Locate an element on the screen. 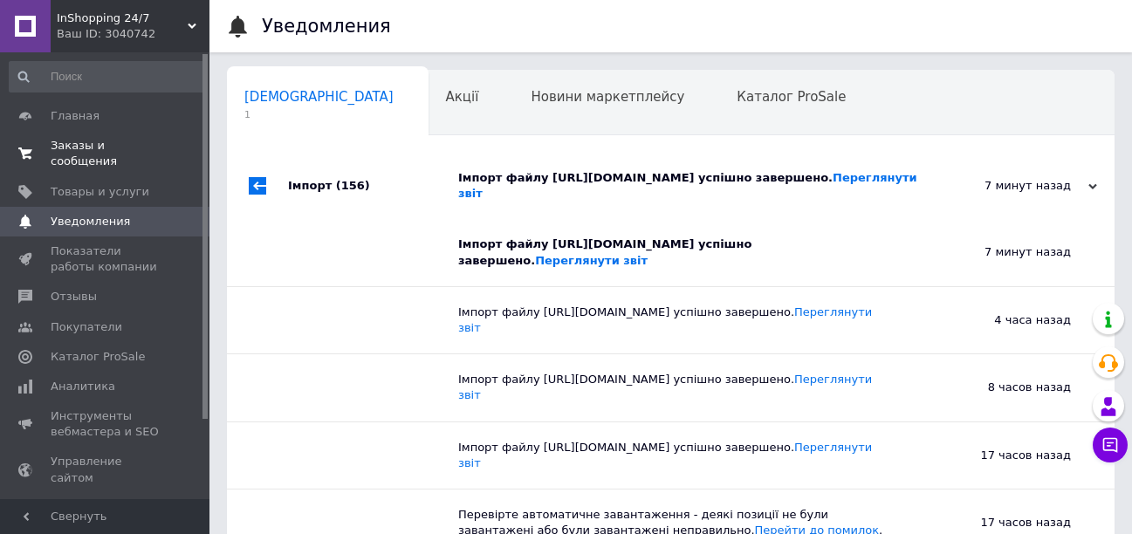  span: Уведомления is located at coordinates (90, 222).